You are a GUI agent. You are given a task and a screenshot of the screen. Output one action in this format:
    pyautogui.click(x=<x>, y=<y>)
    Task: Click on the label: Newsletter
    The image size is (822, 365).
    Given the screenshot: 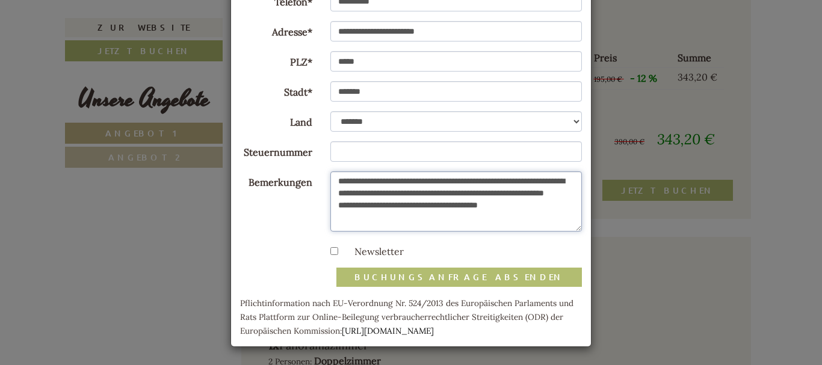 What is the action you would take?
    pyautogui.click(x=373, y=252)
    